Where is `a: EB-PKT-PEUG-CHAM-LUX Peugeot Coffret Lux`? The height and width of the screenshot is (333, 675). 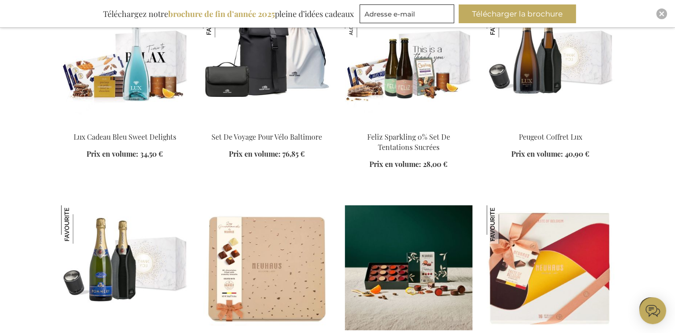
a: EB-PKT-PEUG-CHAM-LUX Peugeot Coffret Lux is located at coordinates (550, 124).